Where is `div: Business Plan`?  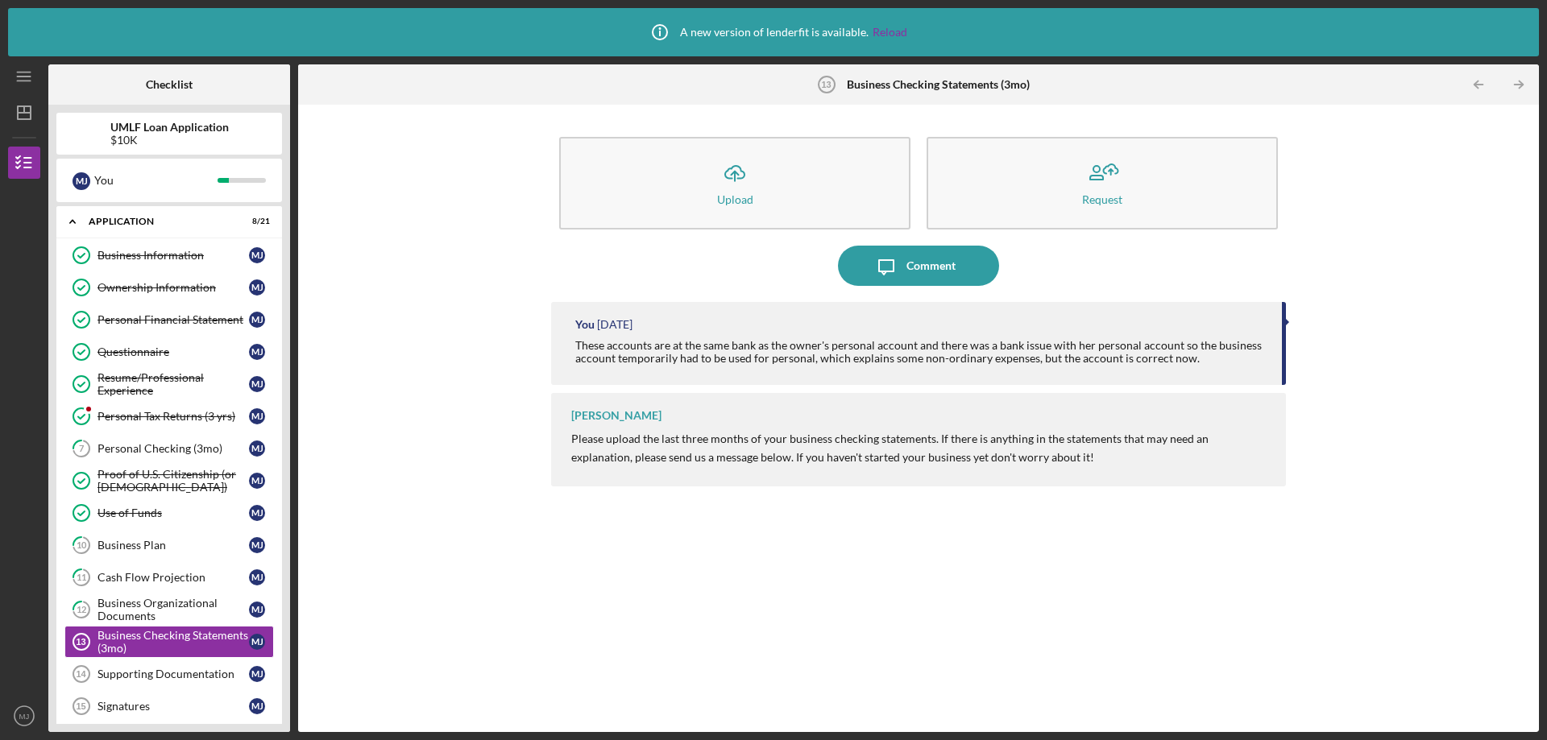 div: Business Plan is located at coordinates (173, 545).